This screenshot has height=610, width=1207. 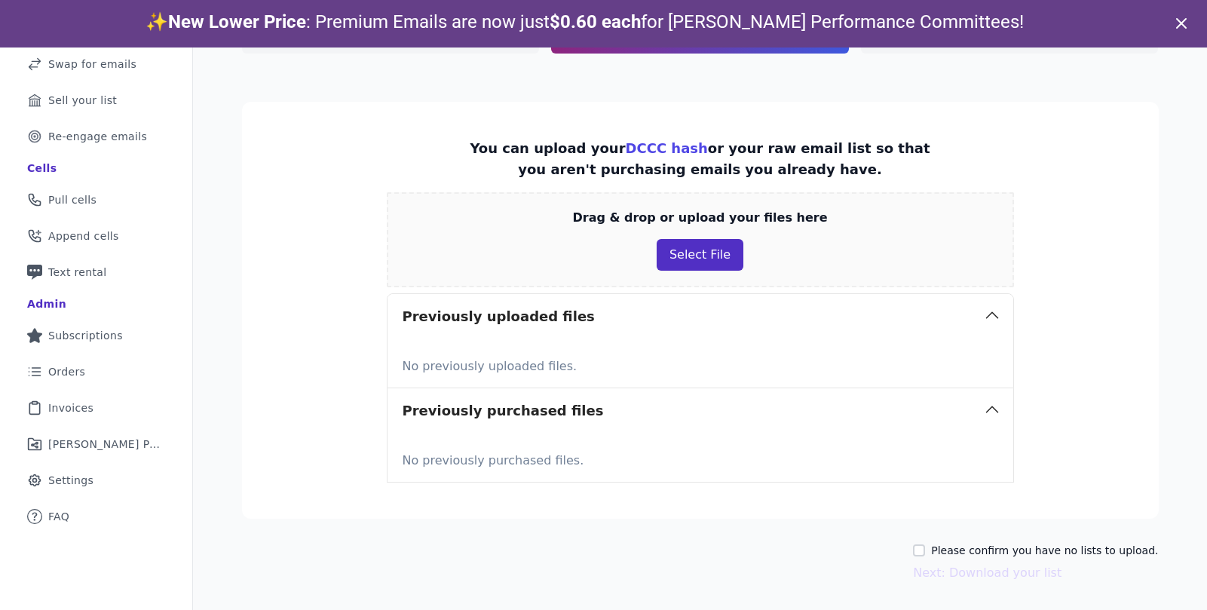 What do you see at coordinates (1044, 550) in the screenshot?
I see `label: Please confirm you have no lists to upload.` at bounding box center [1044, 550].